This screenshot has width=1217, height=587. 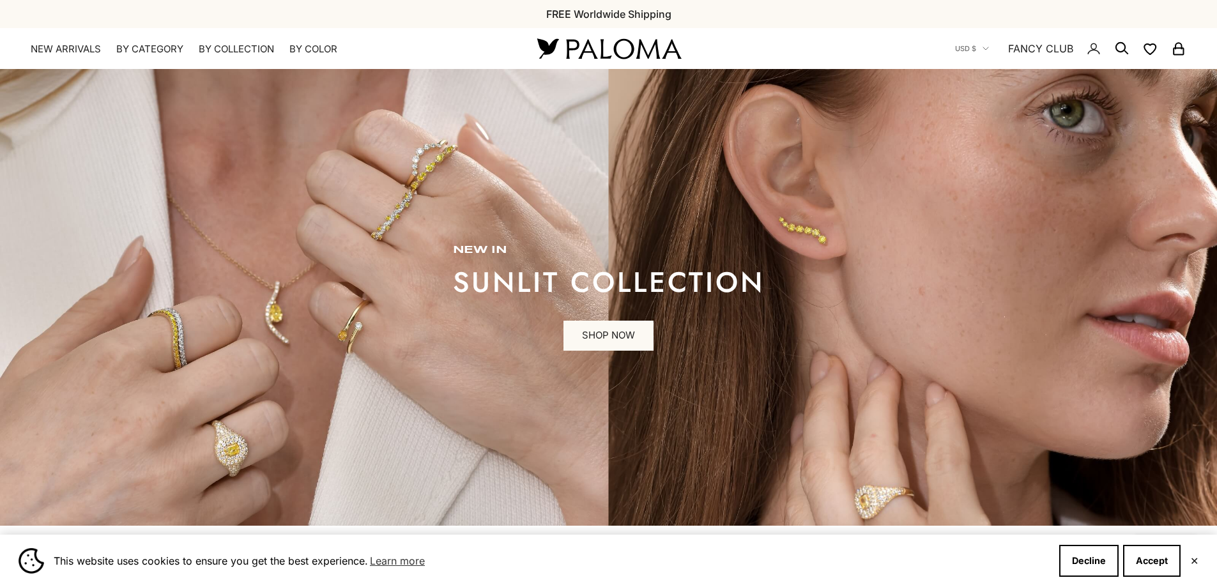 I want to click on nav: Primary navigation, so click(x=268, y=49).